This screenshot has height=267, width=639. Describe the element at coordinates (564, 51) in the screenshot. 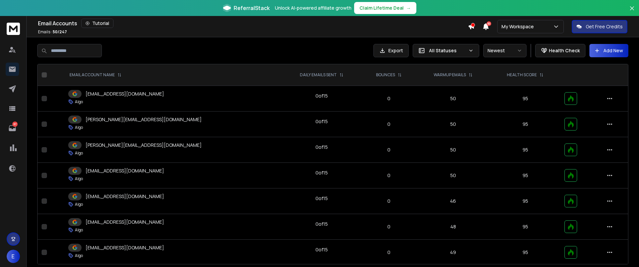

I see `p: Health Check` at that location.